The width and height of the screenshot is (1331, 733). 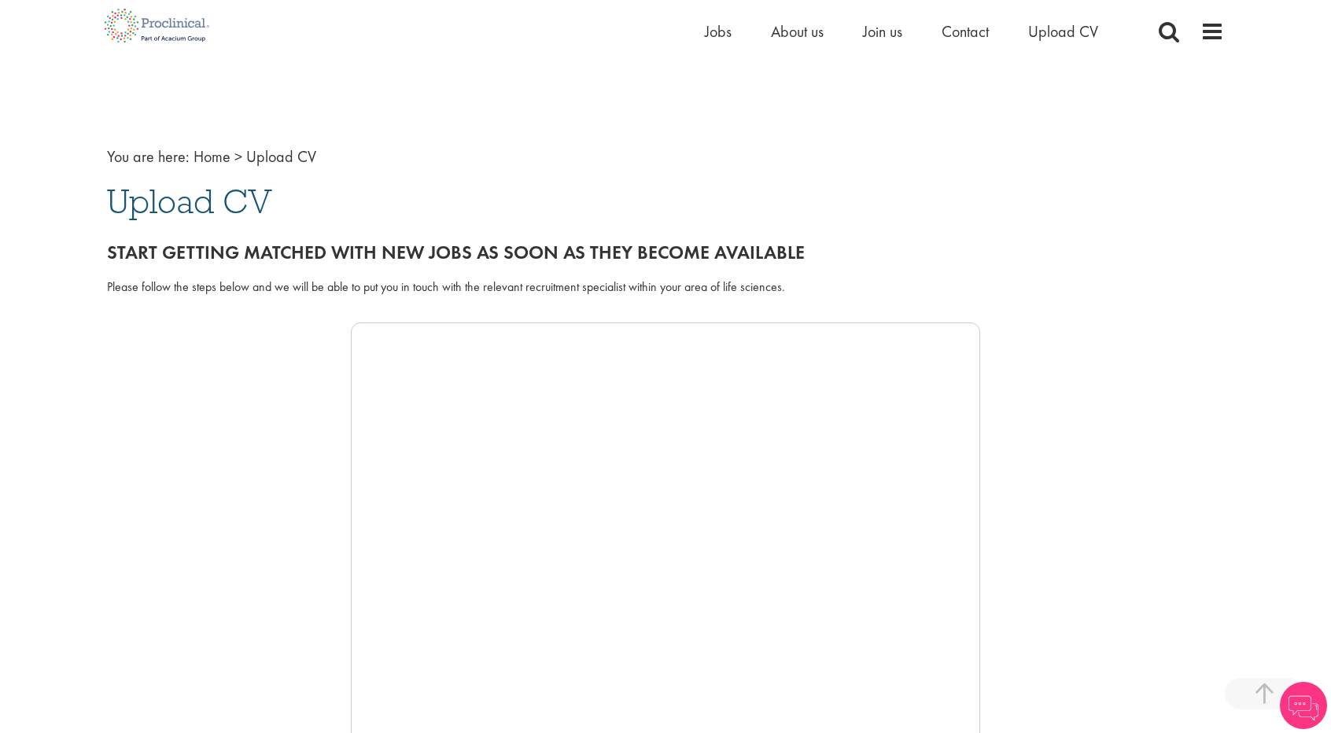 What do you see at coordinates (1063, 31) in the screenshot?
I see `a: Upload CV` at bounding box center [1063, 31].